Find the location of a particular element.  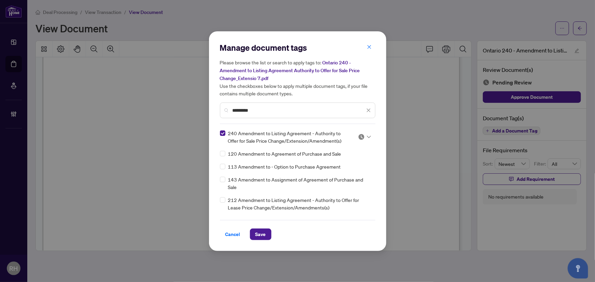

span: 212 Amendment to Listing Agreement - Authority to Offer for Lease Price Change/Extension/Amendmen... is located at coordinates (300, 204).